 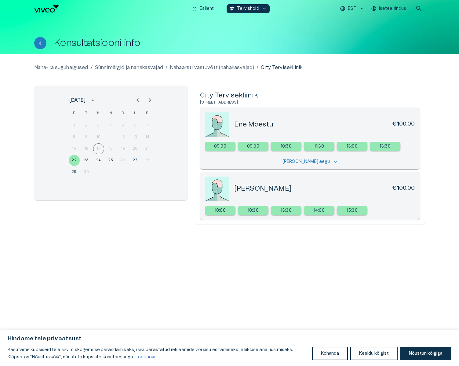 I want to click on a: homeEsileht, so click(x=203, y=9).